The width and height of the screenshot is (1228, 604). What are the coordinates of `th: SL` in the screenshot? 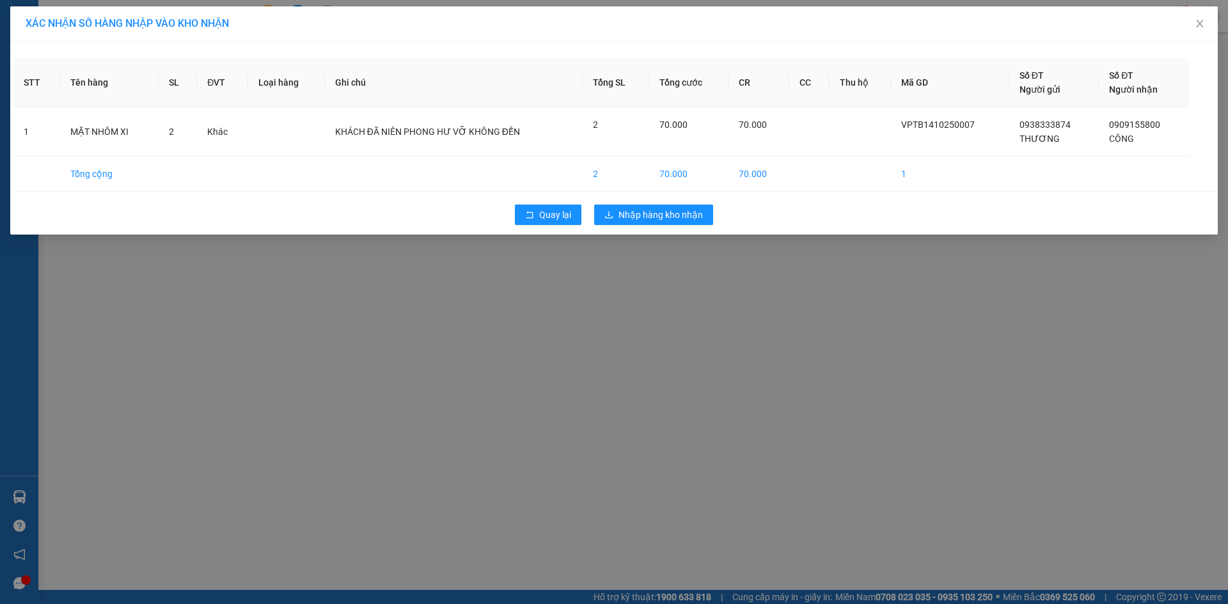 It's located at (178, 83).